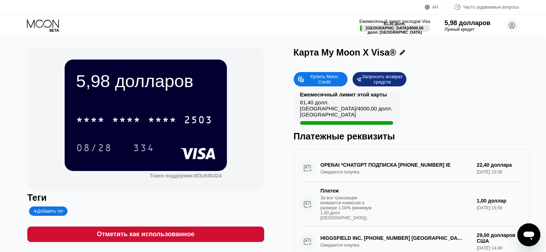 The height and width of the screenshot is (252, 546). What do you see at coordinates (345, 52) in the screenshot?
I see `font: Карта My Moon X Visa®` at bounding box center [345, 52].